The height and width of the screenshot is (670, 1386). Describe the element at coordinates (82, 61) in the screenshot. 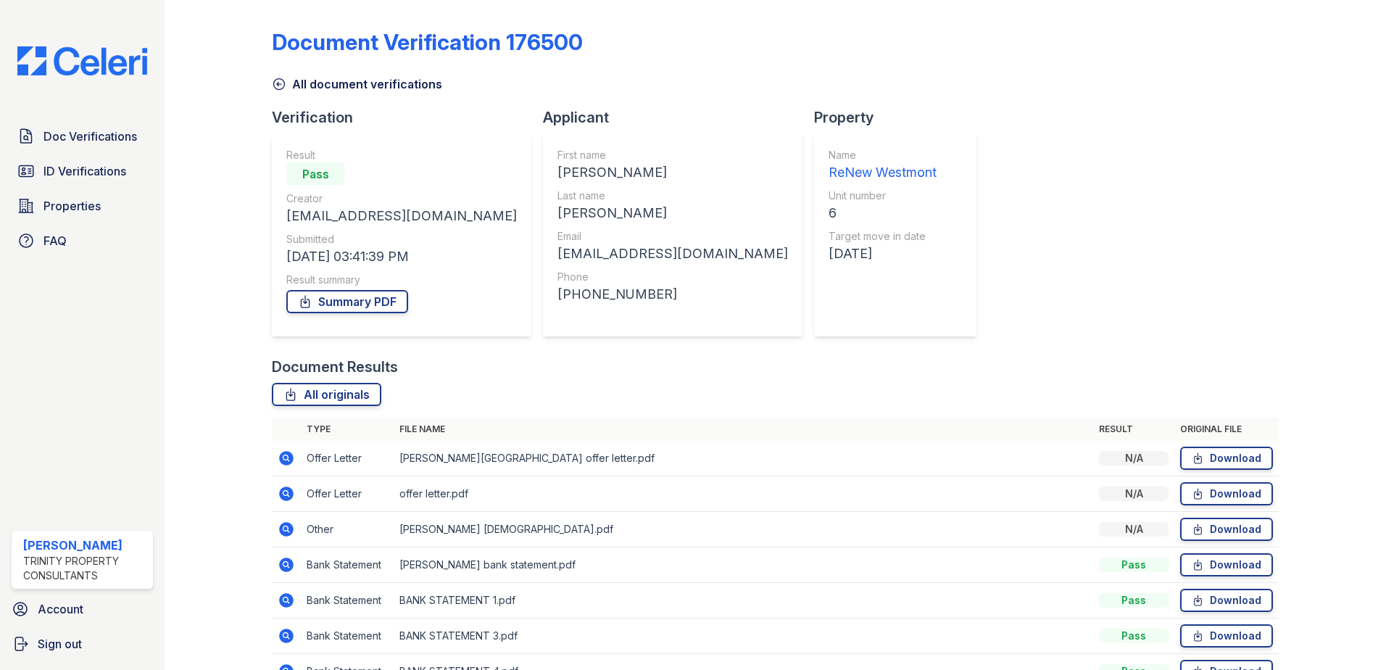

I see `img: CE_Logo_Blue-a8612792a0a2168367f1c8372b55b34899dd931a85d93a1a3d3e32e68fde9ad4.png` at that location.